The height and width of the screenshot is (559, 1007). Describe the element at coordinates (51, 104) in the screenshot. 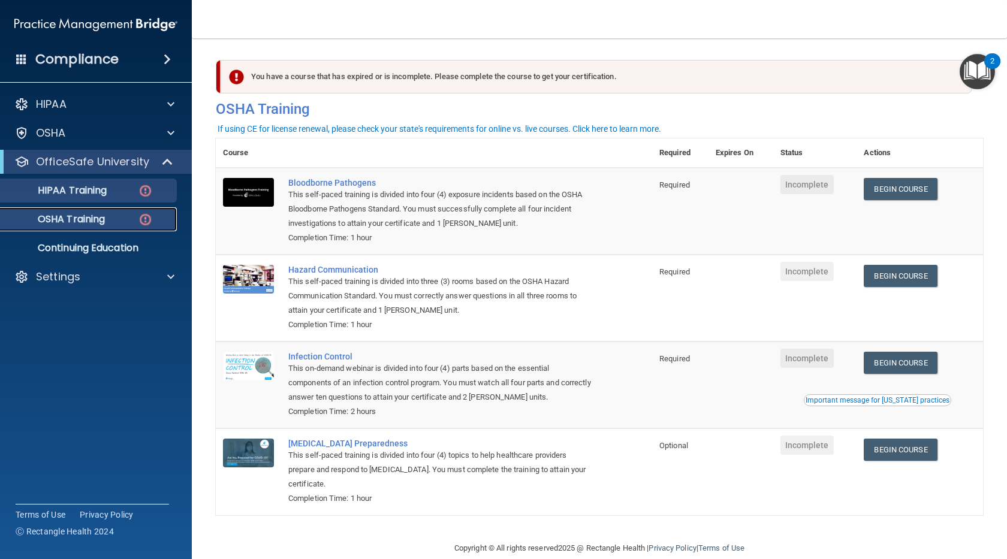

I see `p: HIPAA` at that location.